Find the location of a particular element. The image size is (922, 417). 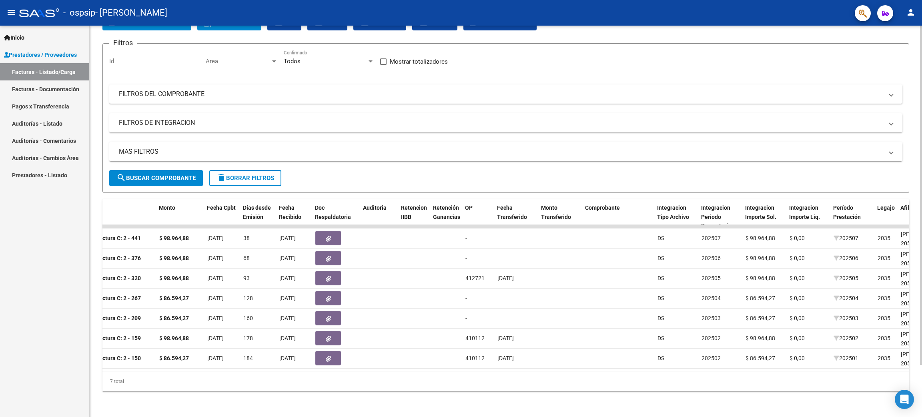

strong: Factura C: 2 - 267 is located at coordinates (119, 299).